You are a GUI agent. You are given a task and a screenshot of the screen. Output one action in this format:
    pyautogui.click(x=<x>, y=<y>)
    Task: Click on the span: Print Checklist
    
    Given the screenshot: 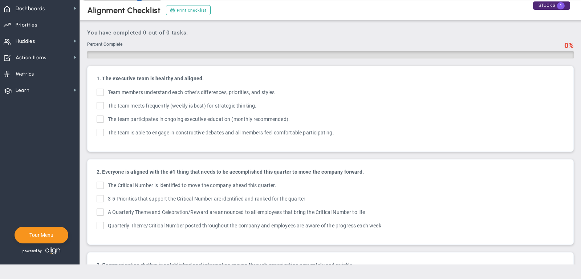 What is the action you would take?
    pyautogui.click(x=192, y=10)
    